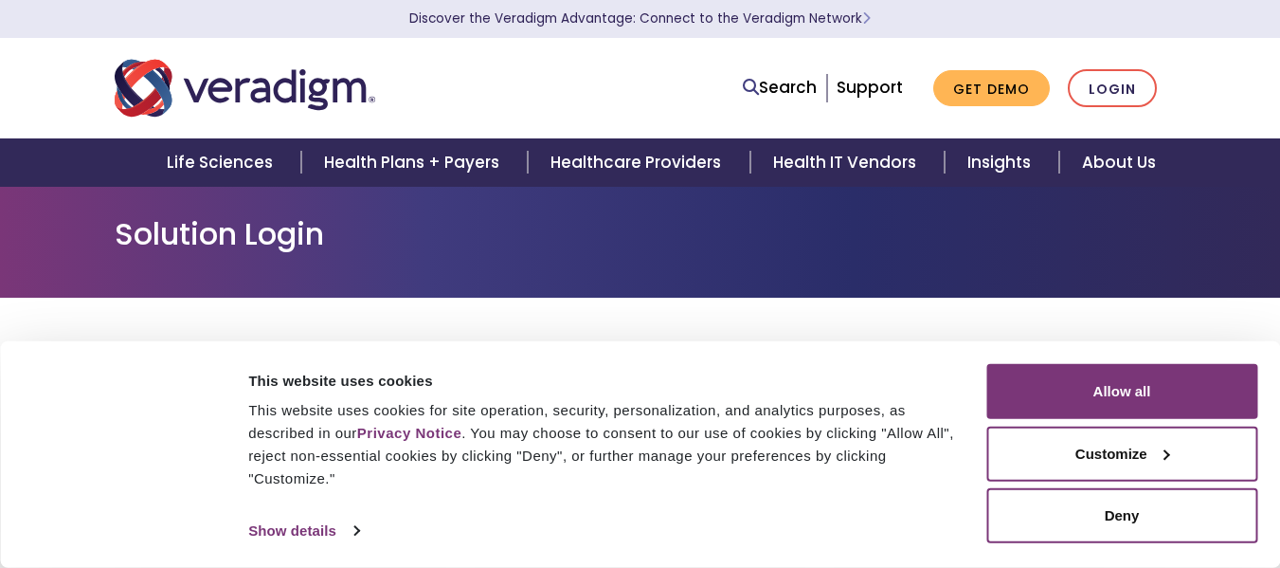  What do you see at coordinates (870, 87) in the screenshot?
I see `a: Support` at bounding box center [870, 87].